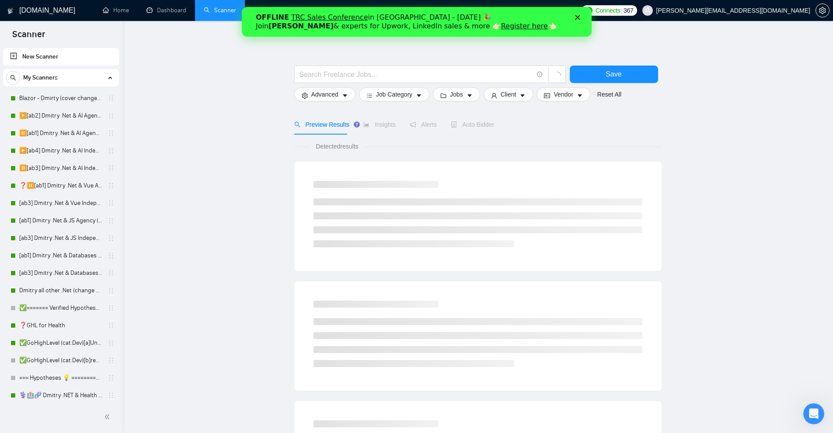 The height and width of the screenshot is (433, 833). I want to click on a: Reset All, so click(609, 94).